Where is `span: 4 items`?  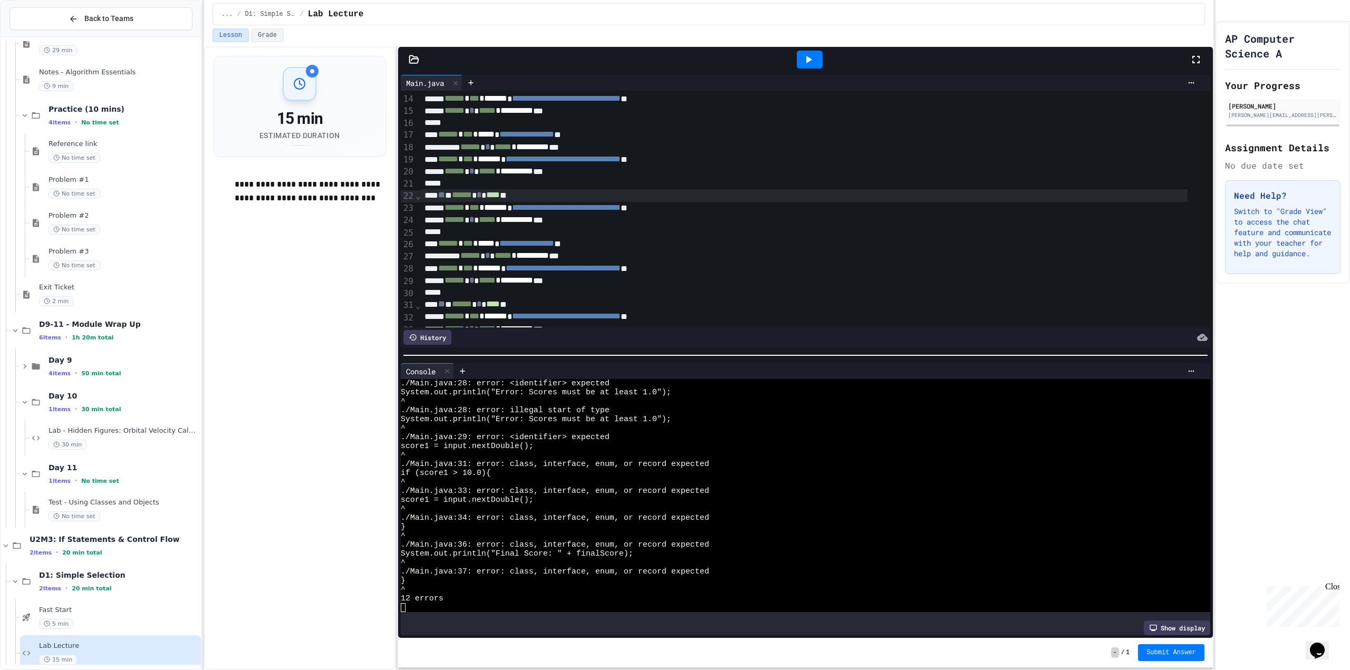 span: 4 items is located at coordinates (60, 122).